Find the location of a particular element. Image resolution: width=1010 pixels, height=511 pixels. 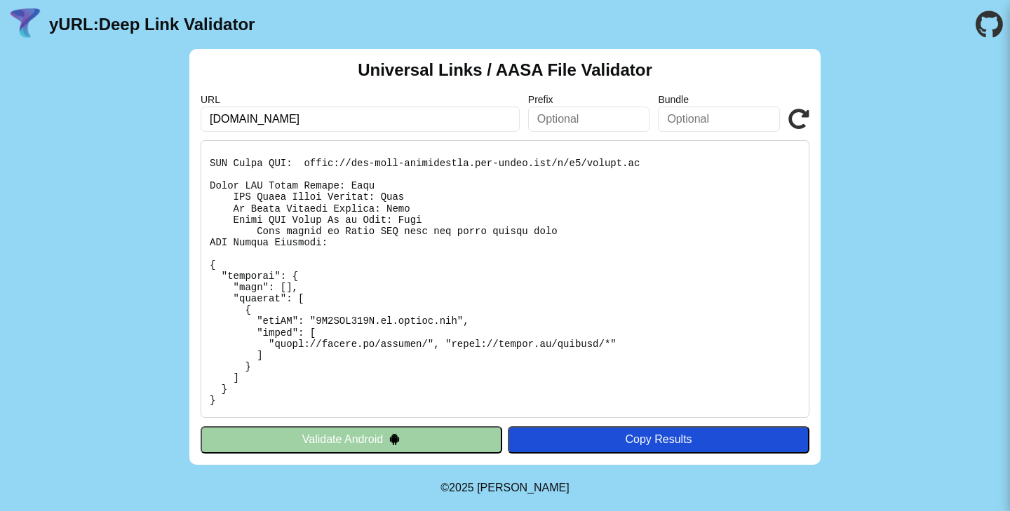

span: 2025 is located at coordinates (461, 487).